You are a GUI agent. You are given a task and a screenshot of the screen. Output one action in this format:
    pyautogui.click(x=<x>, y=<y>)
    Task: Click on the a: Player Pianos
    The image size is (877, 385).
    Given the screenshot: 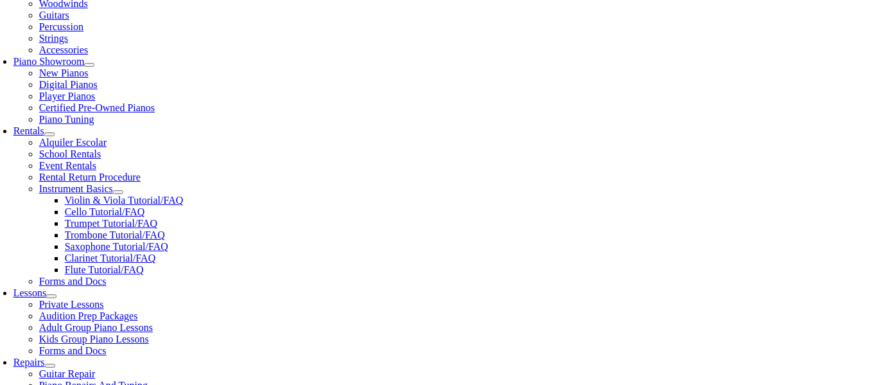 What is the action you would take?
    pyautogui.click(x=67, y=96)
    